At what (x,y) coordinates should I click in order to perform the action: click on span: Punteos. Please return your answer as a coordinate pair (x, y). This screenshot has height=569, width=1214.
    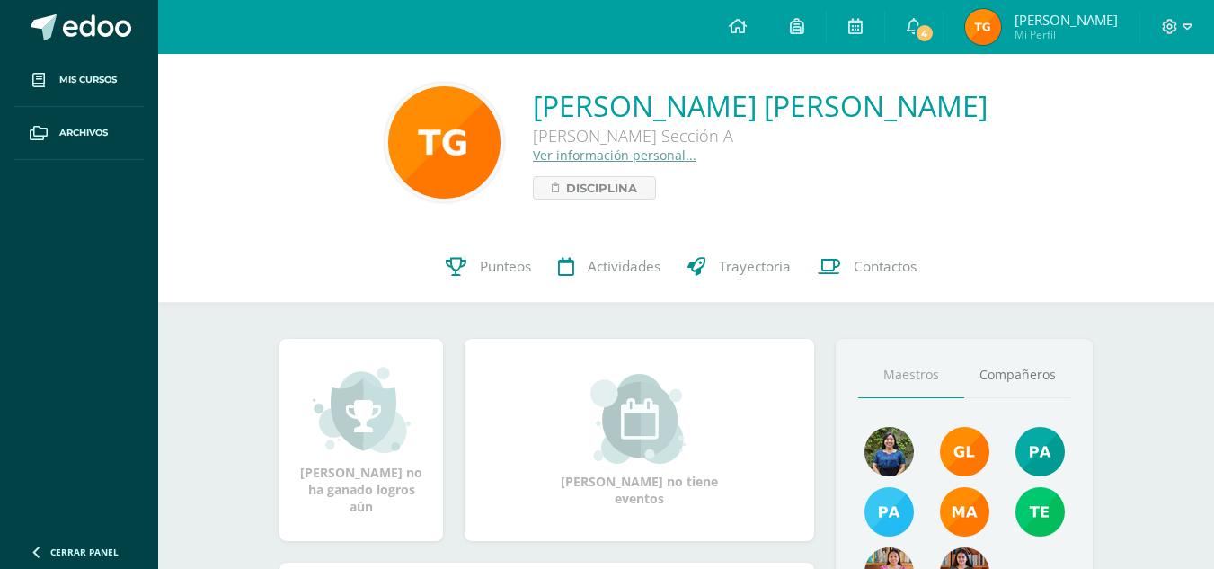
    Looking at the image, I should click on (505, 266).